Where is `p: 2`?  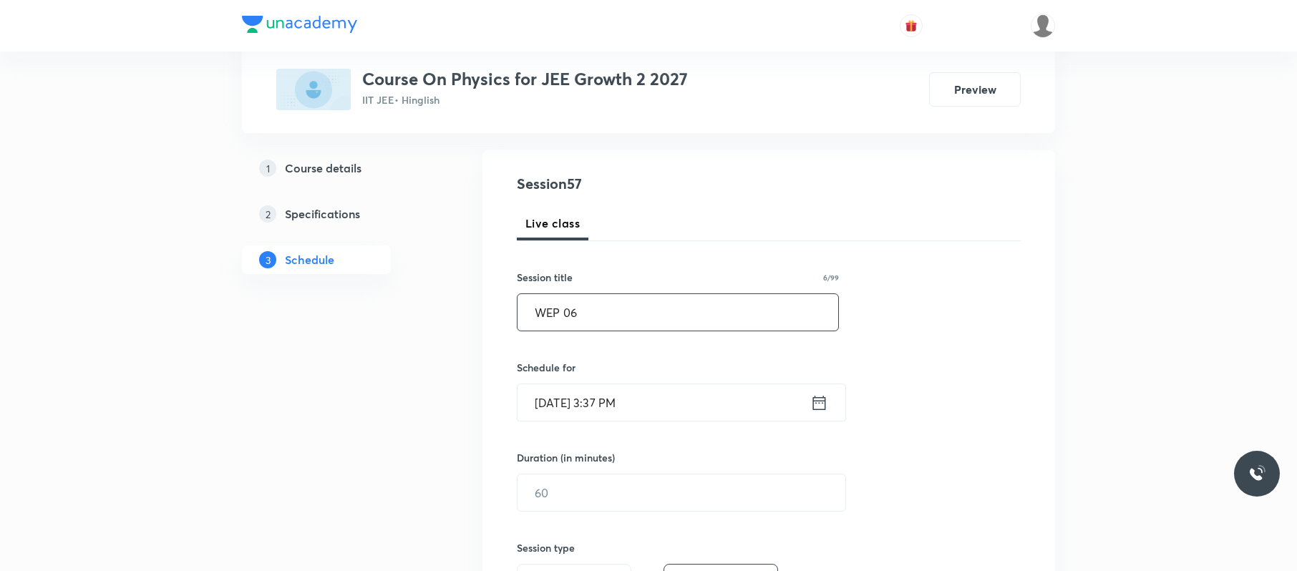
p: 2 is located at coordinates (268, 214).